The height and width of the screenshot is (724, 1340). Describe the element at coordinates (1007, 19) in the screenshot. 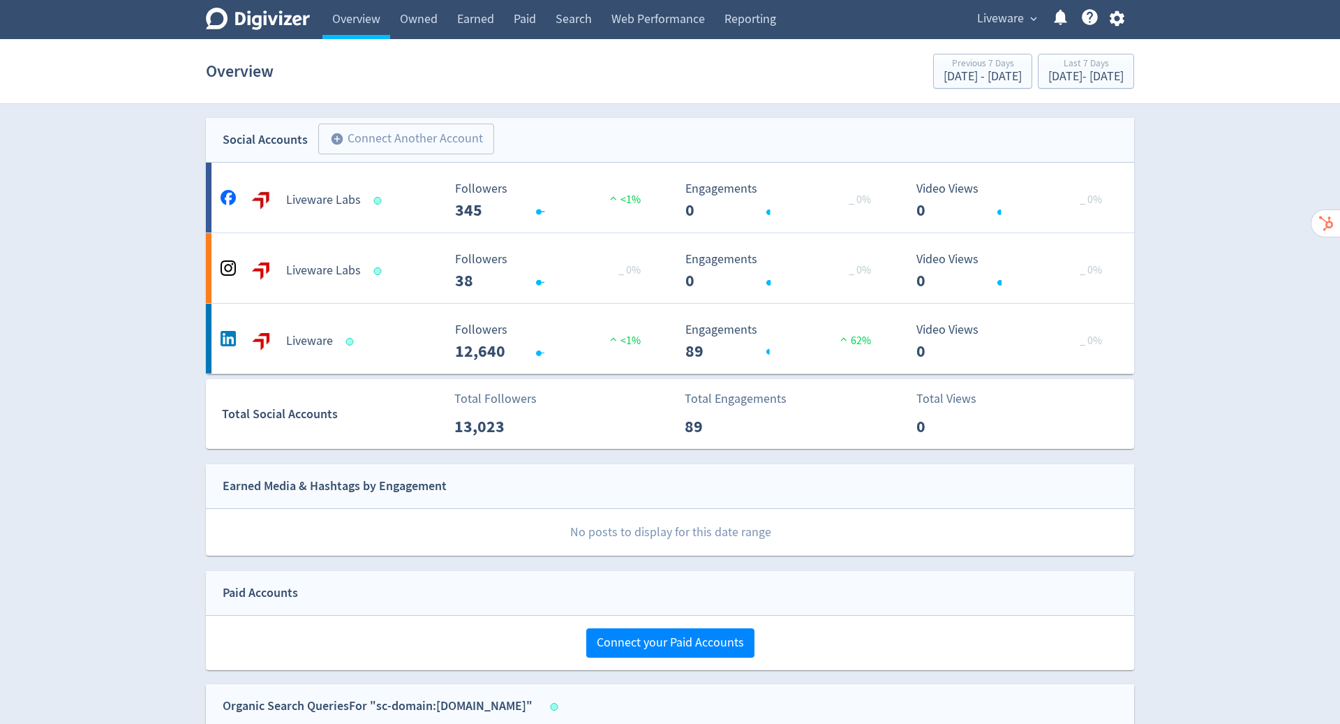

I see `button: Liveware` at that location.